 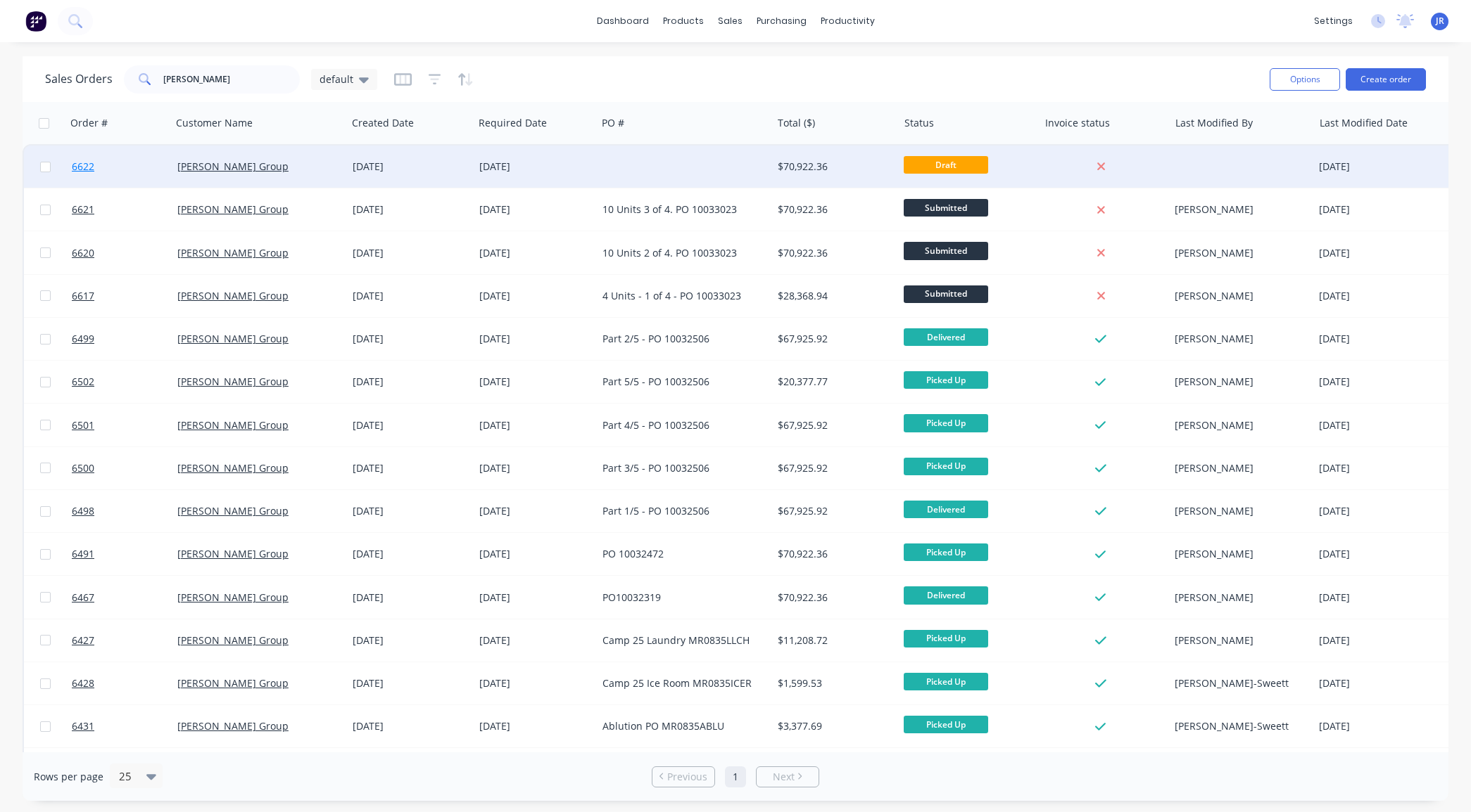 I want to click on div: PO 10032472, so click(x=680, y=555).